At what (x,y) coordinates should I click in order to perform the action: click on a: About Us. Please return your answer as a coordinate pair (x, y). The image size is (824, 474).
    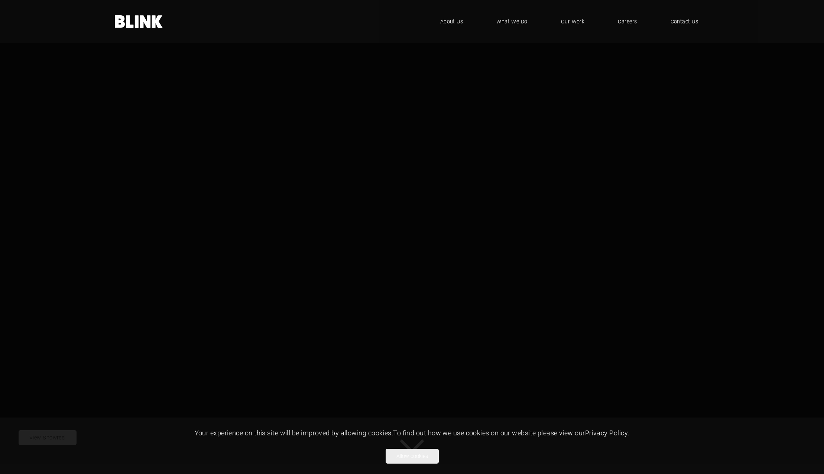
    Looking at the image, I should click on (452, 22).